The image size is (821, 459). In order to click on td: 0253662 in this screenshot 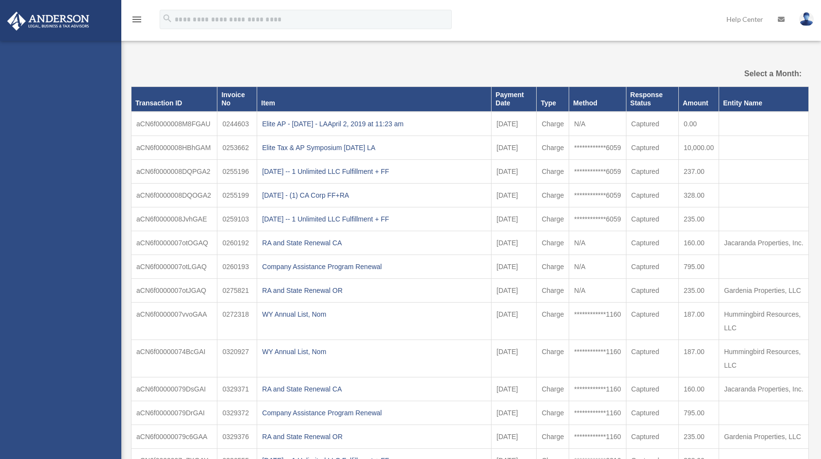, I will do `click(237, 147)`.